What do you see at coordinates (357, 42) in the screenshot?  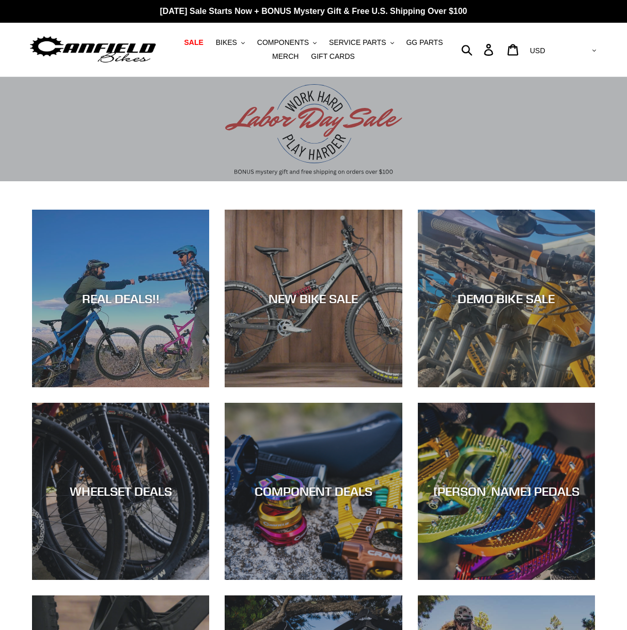 I see `span: SERVICE PARTS` at bounding box center [357, 42].